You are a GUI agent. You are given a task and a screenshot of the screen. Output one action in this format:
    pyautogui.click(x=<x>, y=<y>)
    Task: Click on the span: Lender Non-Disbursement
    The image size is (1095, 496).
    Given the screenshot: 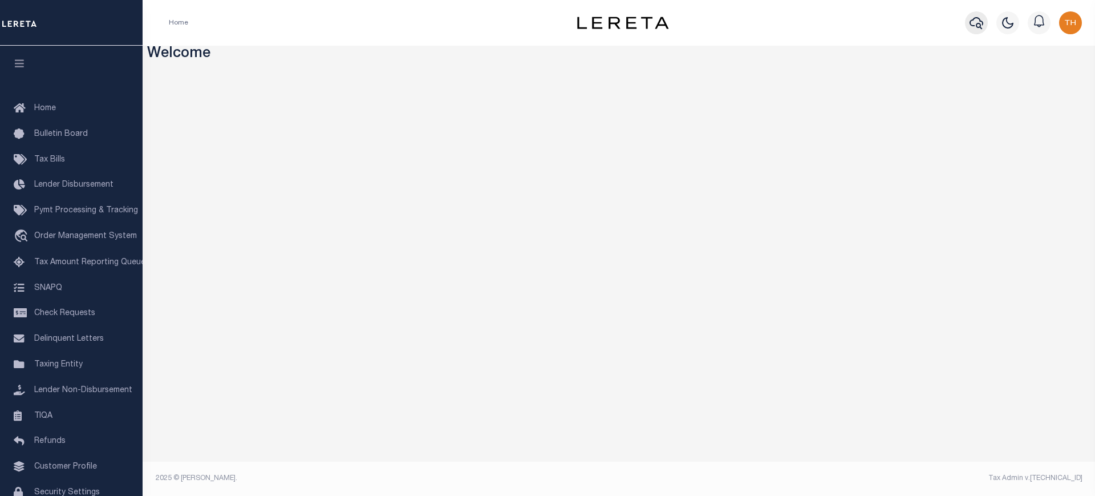 What is the action you would take?
    pyautogui.click(x=83, y=390)
    